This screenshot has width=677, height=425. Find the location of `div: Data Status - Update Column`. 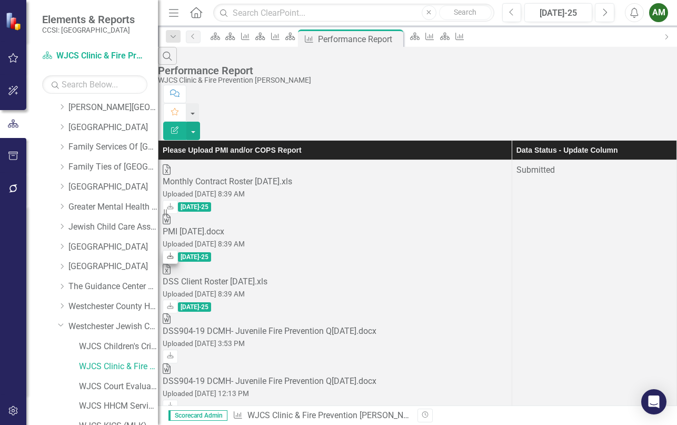

div: Data Status - Update Column is located at coordinates (594, 150).